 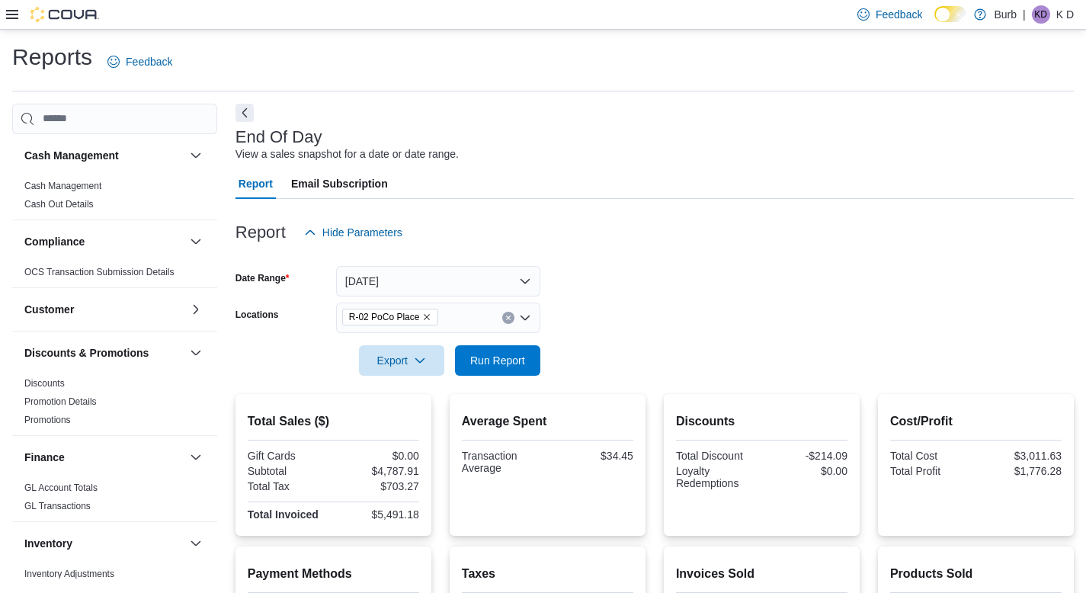 I want to click on p: K D, so click(x=1065, y=14).